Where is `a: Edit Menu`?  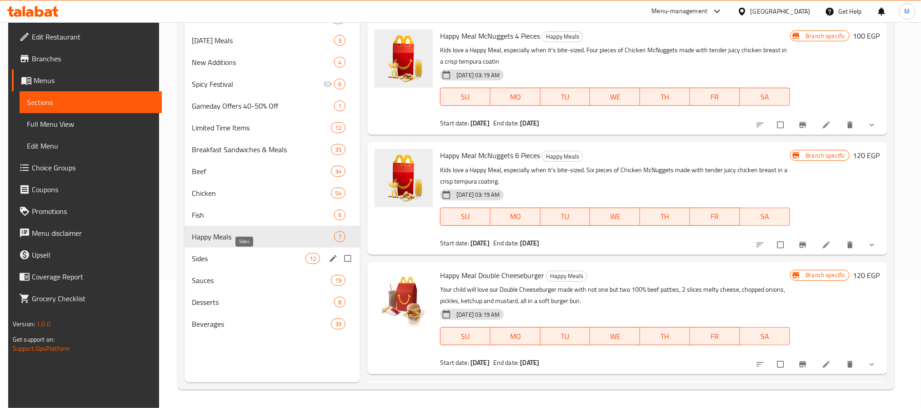
a: Edit Menu is located at coordinates (90, 146).